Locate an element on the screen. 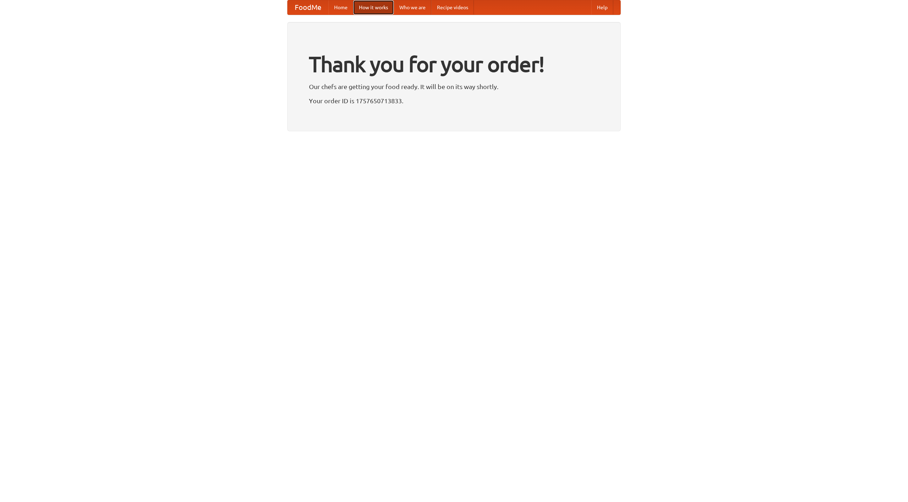 Image resolution: width=908 pixels, height=502 pixels. h1: Thank you for your order! is located at coordinates (454, 64).